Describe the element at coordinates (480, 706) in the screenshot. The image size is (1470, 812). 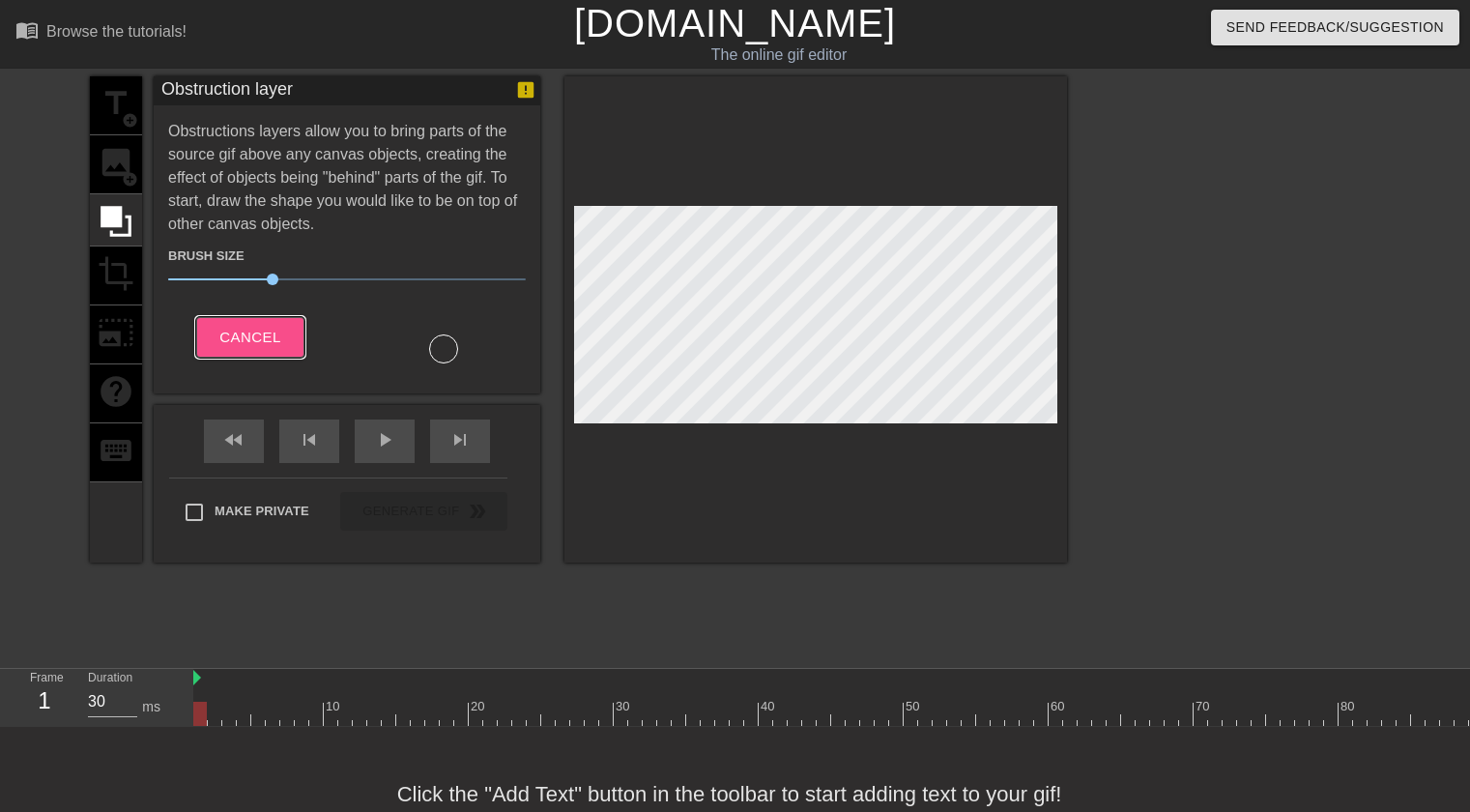
I see `div: 20` at that location.